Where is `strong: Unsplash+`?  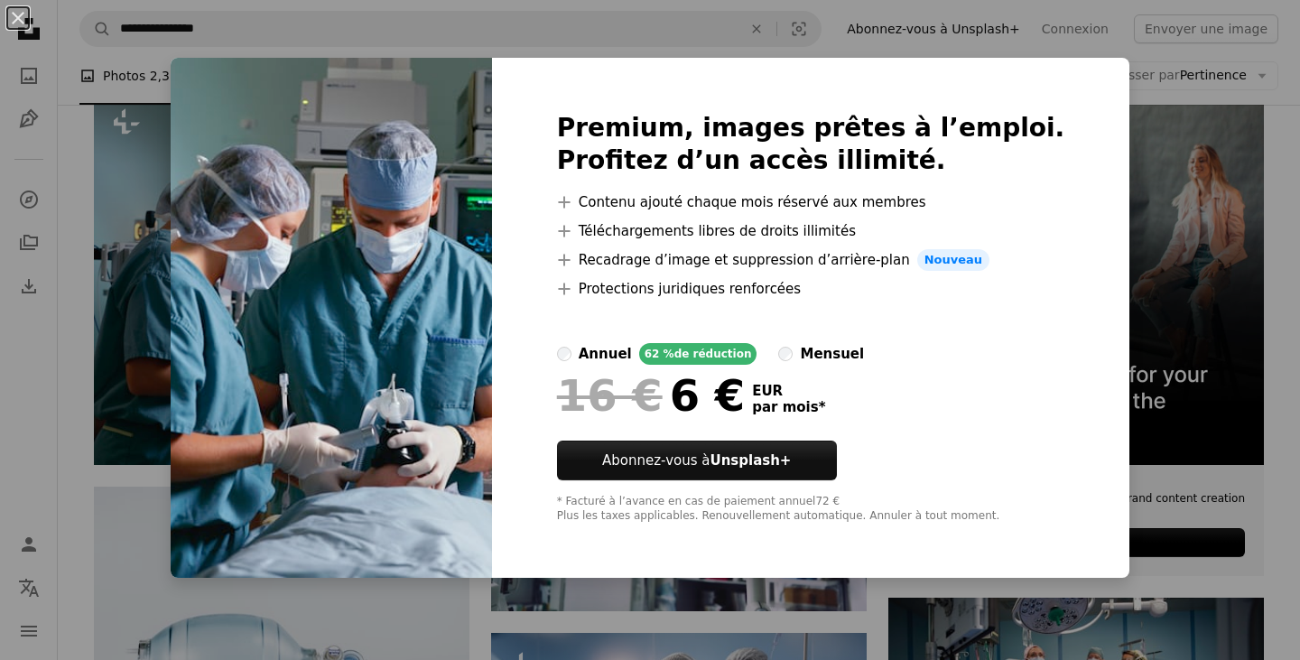 strong: Unsplash+ is located at coordinates (750, 460).